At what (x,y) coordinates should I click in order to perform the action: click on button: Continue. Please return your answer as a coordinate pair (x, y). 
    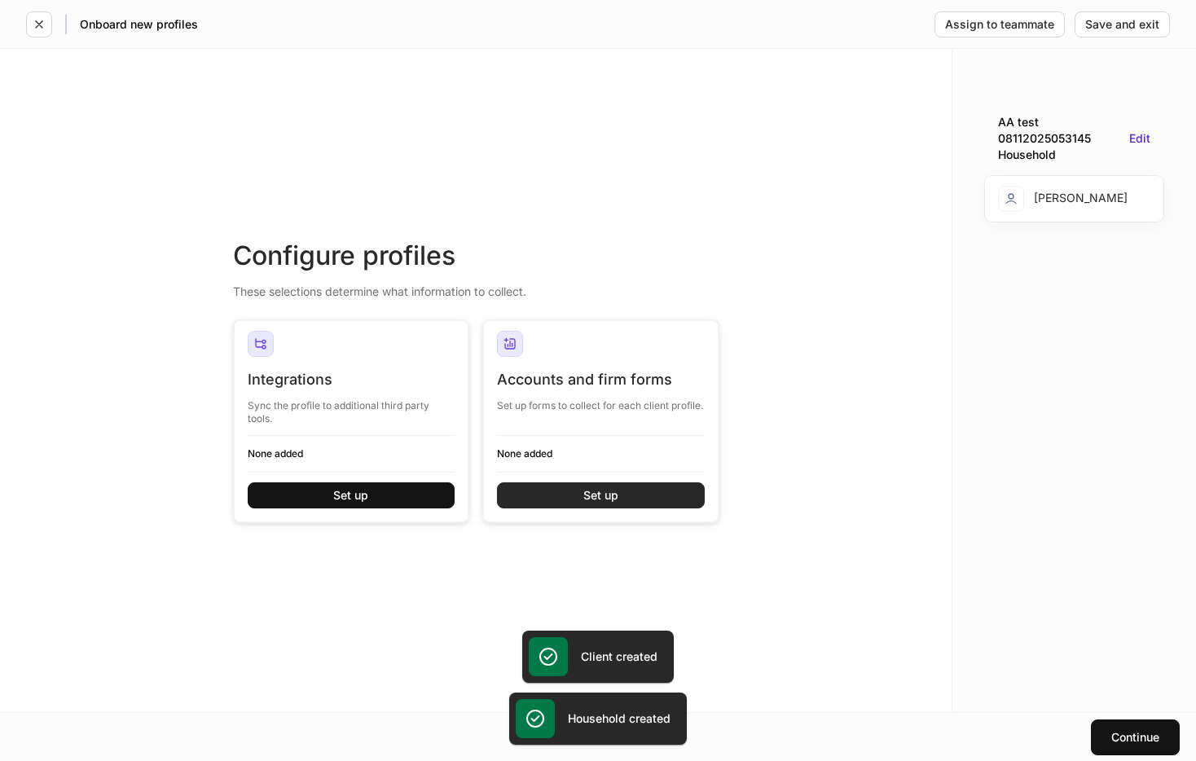
    Looking at the image, I should click on (1135, 738).